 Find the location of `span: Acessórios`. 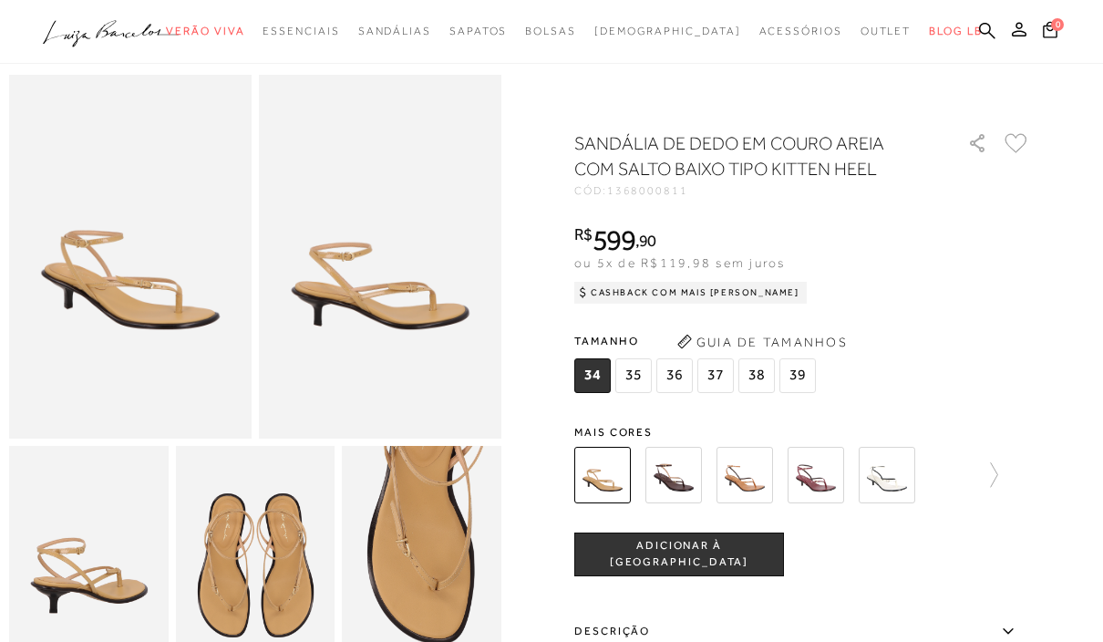

span: Acessórios is located at coordinates (800, 31).